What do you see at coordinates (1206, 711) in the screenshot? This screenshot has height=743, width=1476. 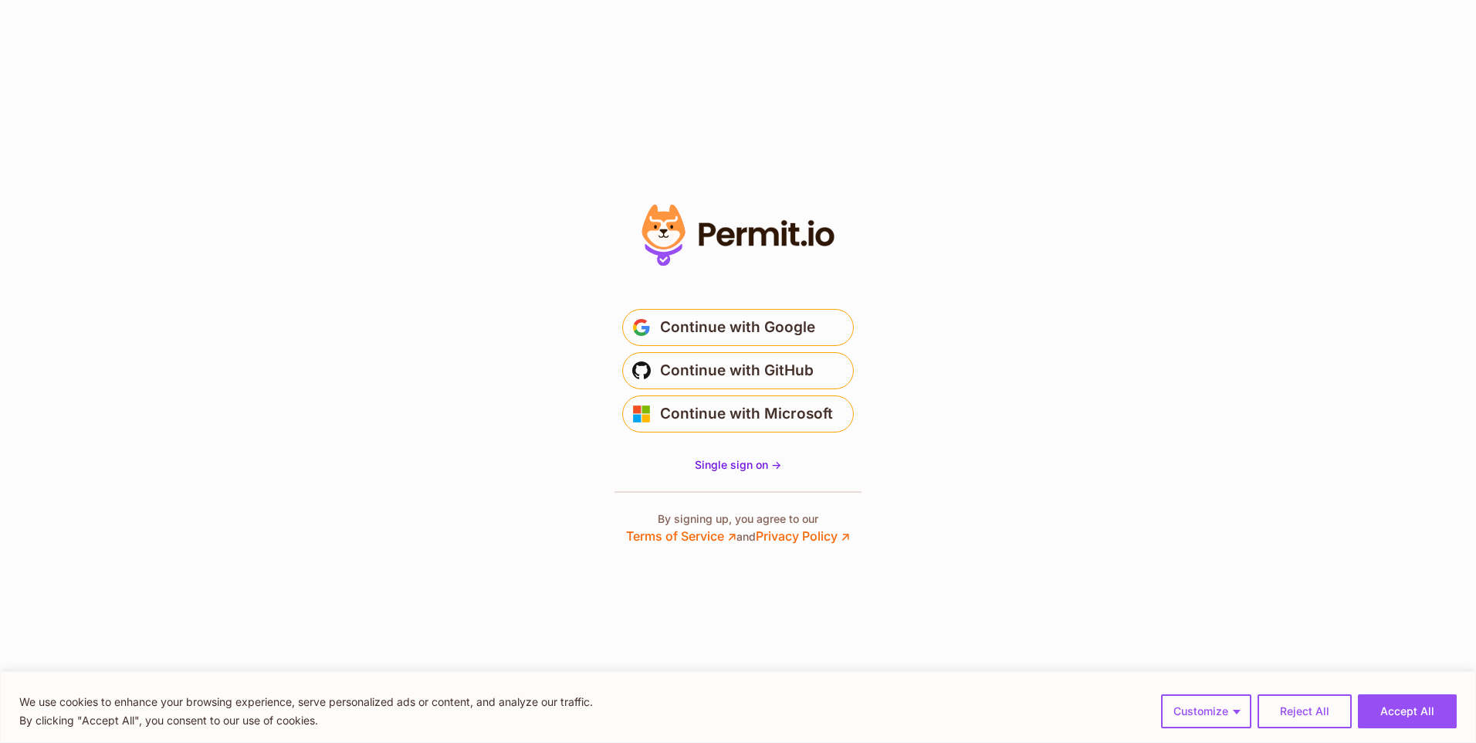 I see `button: Customize` at bounding box center [1206, 711].